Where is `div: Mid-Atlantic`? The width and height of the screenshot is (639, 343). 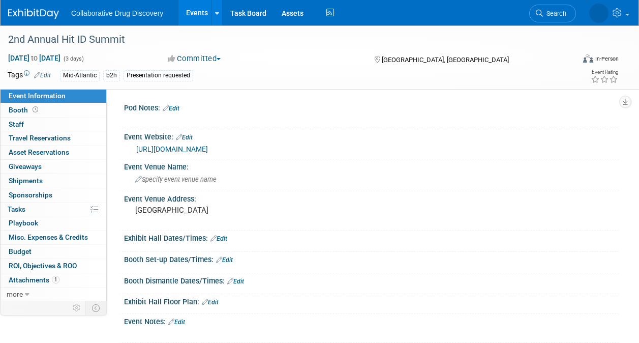
div: Mid-Atlantic is located at coordinates (80, 75).